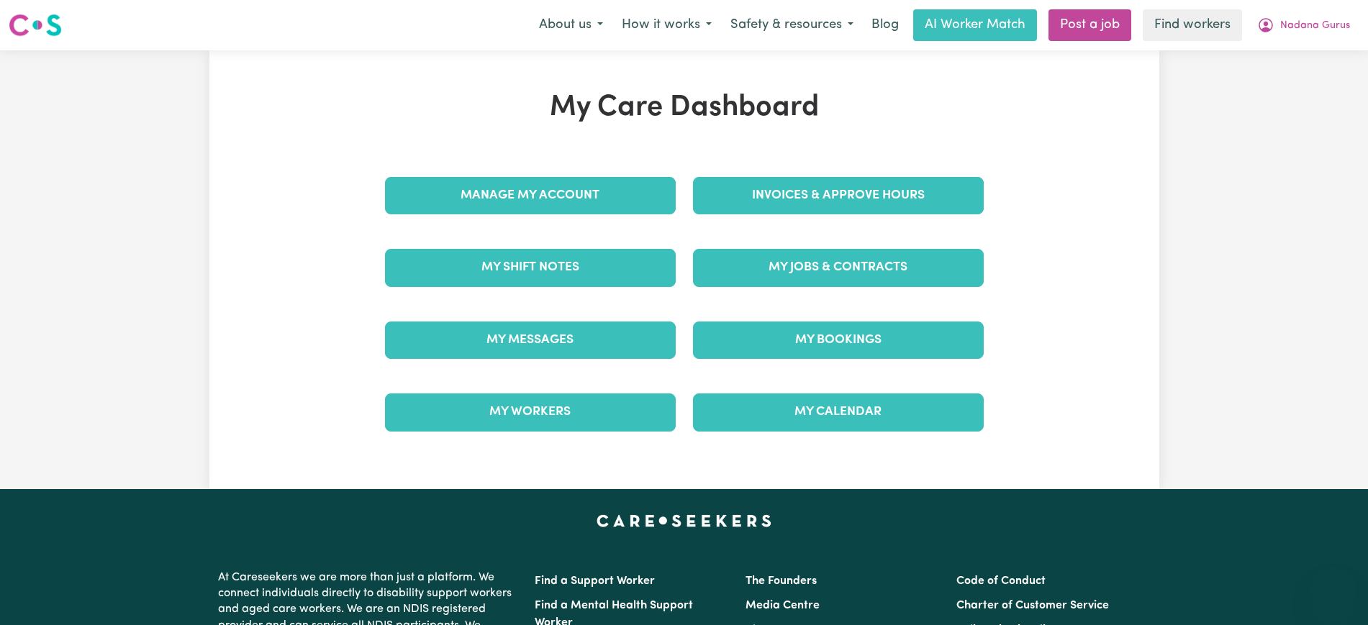 The height and width of the screenshot is (625, 1368). I want to click on img: Careseekers logo, so click(35, 25).